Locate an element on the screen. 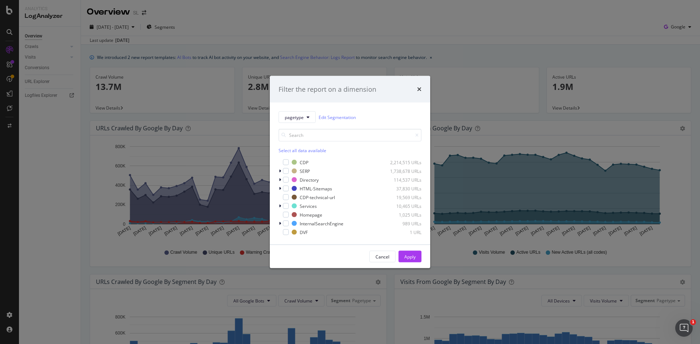  div: Filter the report on a dimension is located at coordinates (327, 89).